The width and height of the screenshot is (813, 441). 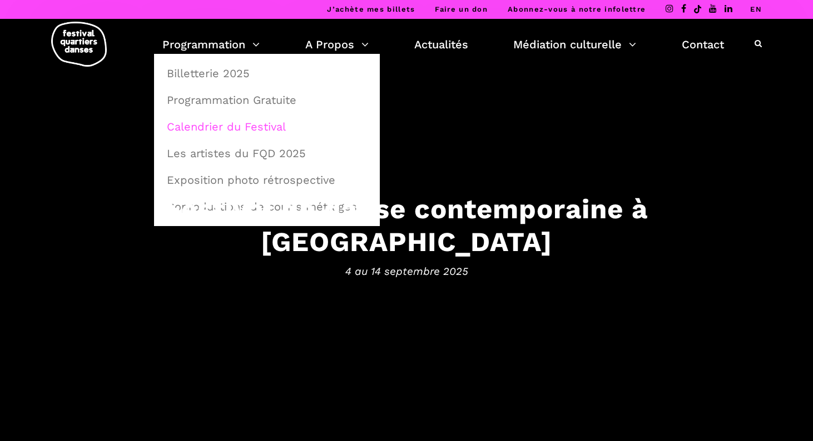 What do you see at coordinates (574, 44) in the screenshot?
I see `a: Médiation culturelle` at bounding box center [574, 44].